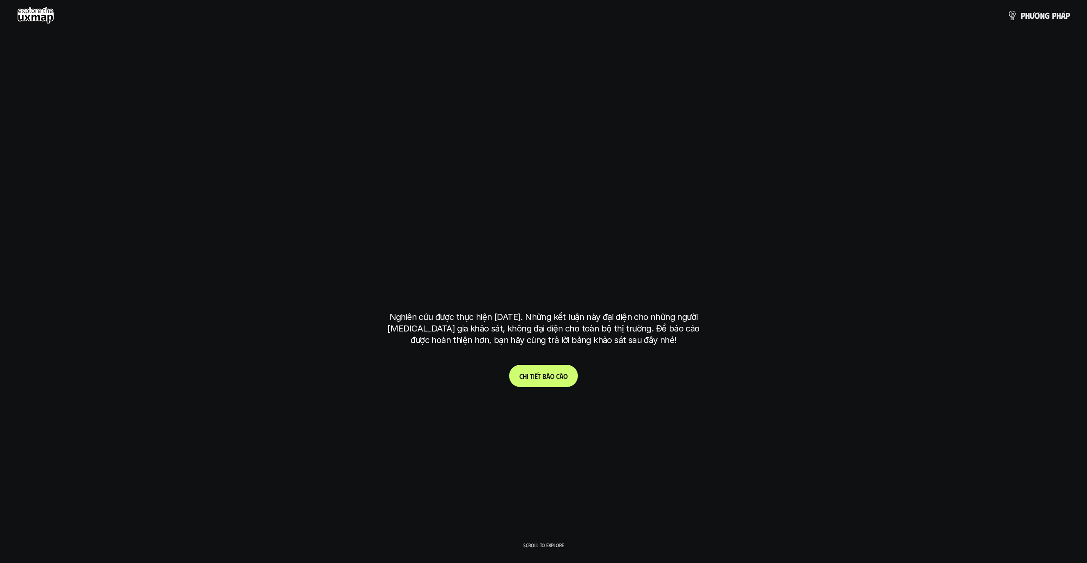 The width and height of the screenshot is (1087, 563). Describe the element at coordinates (536, 376) in the screenshot. I see `span: ế` at that location.